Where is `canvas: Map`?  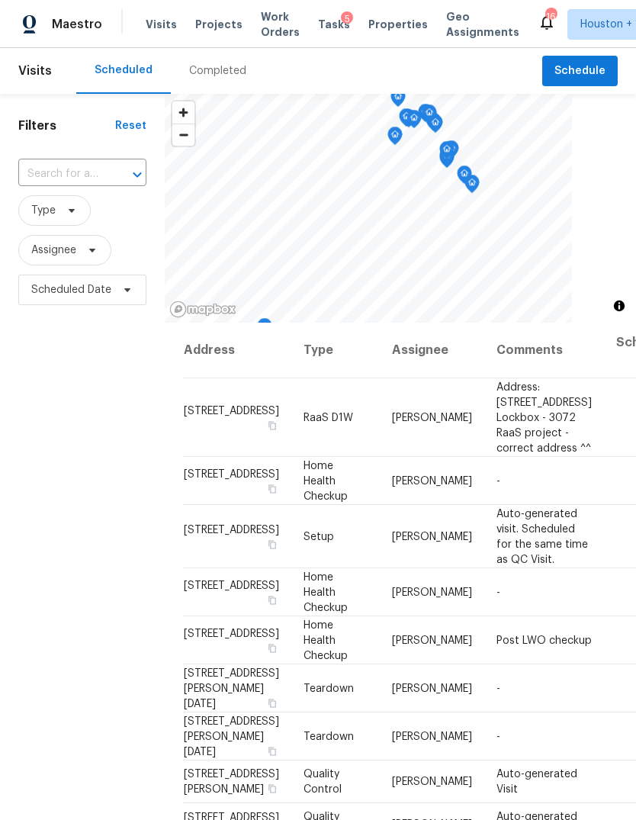 canvas: Map is located at coordinates (368, 208).